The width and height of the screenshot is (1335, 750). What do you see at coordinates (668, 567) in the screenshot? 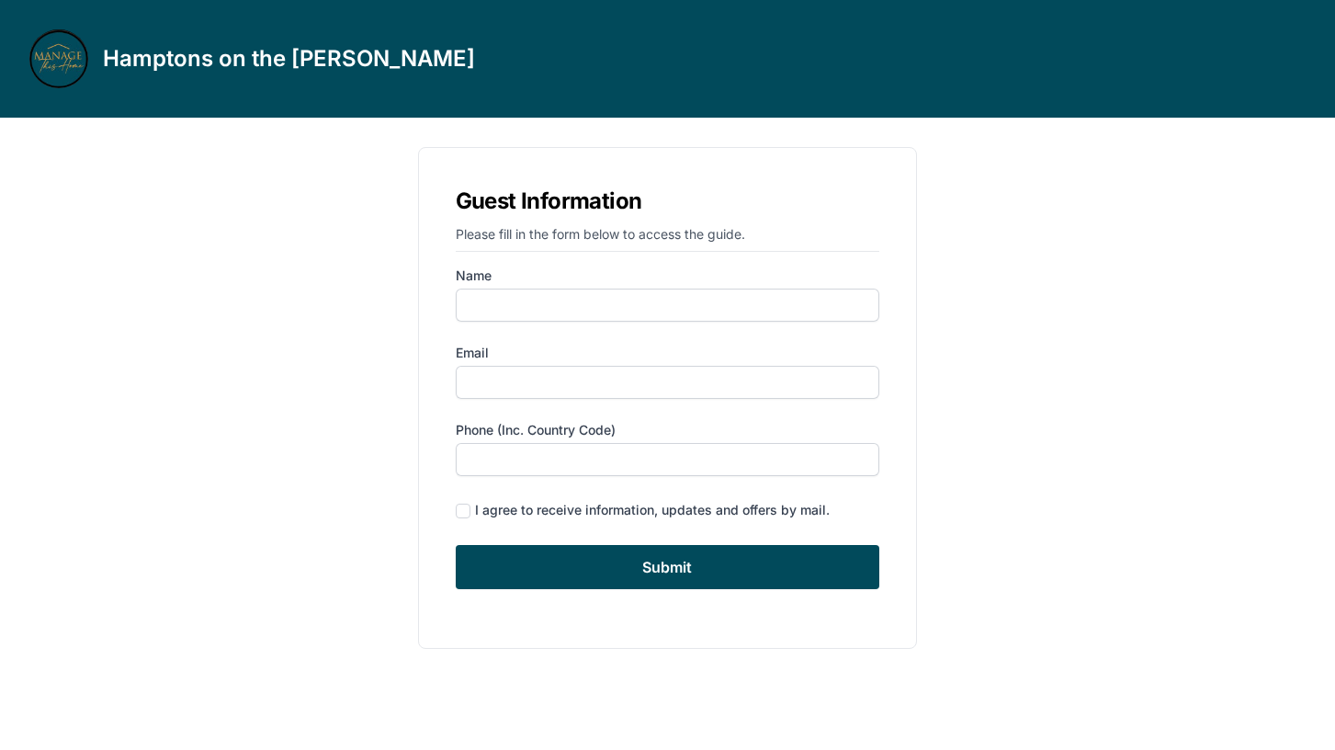
I see `input: Submit` at bounding box center [668, 567].